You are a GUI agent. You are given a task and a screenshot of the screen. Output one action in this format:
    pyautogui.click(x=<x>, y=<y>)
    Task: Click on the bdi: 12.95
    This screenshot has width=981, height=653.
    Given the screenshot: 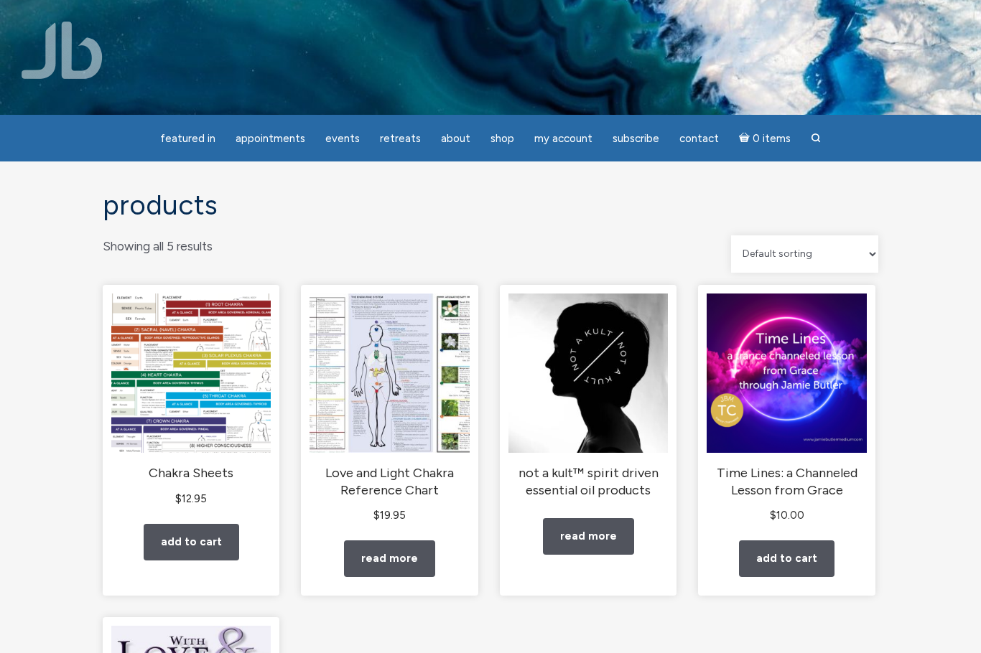 What is the action you would take?
    pyautogui.click(x=191, y=499)
    